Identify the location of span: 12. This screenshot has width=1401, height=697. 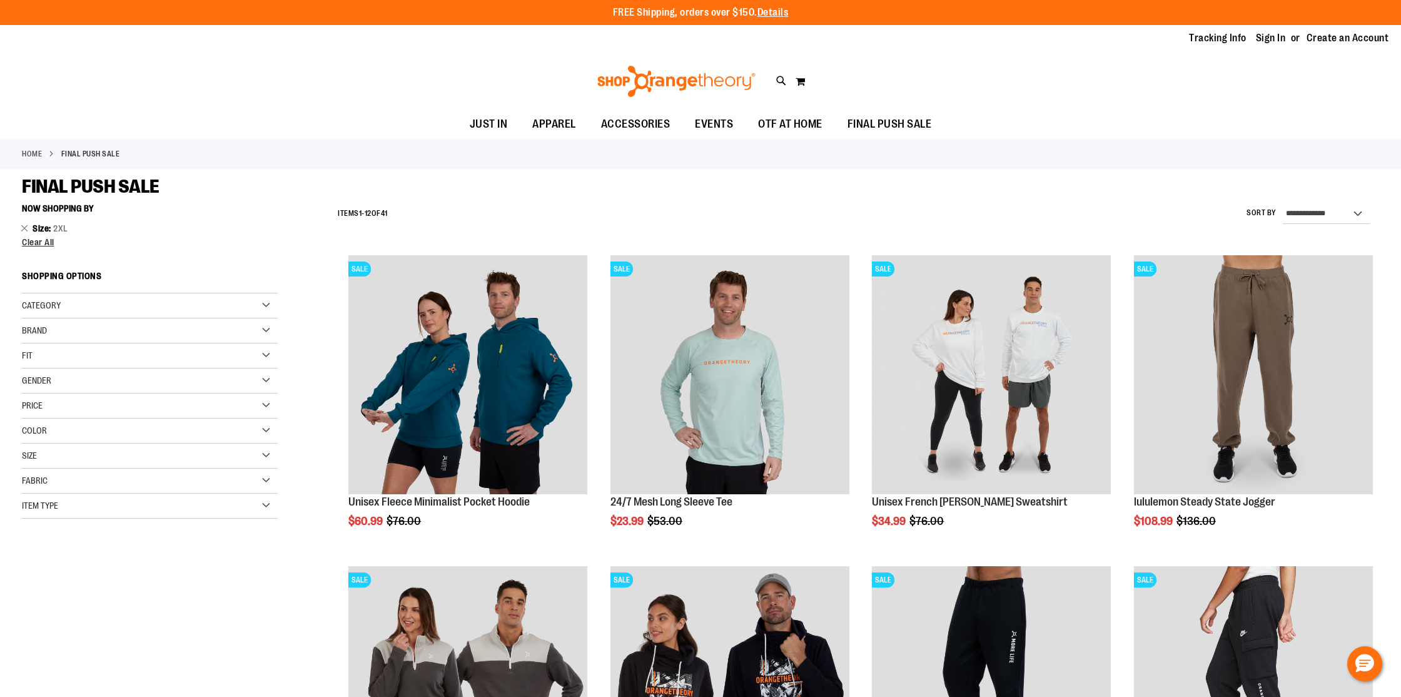
(368, 213).